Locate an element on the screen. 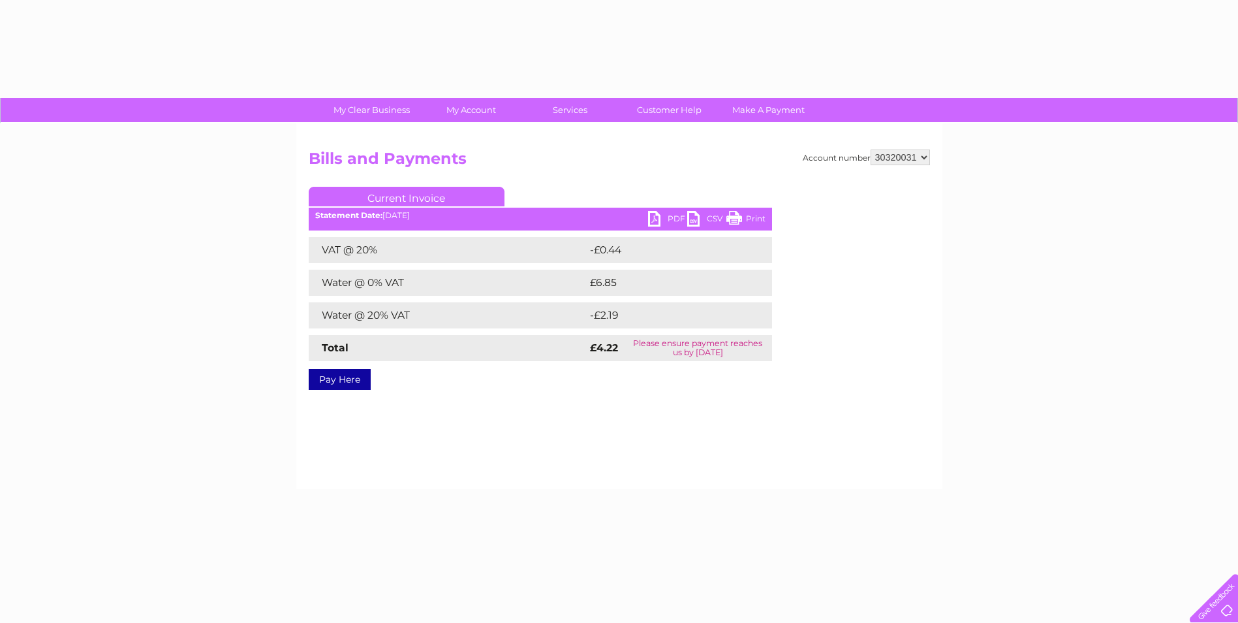 This screenshot has width=1238, height=623. td: -£2.19 is located at coordinates (665, 315).